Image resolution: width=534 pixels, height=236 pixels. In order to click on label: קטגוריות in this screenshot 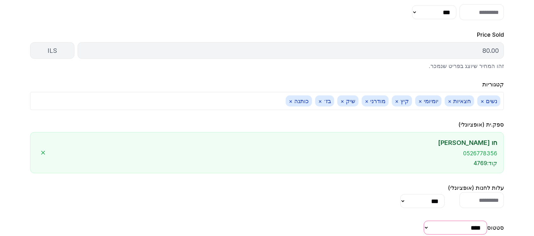, I will do `click(493, 84)`.